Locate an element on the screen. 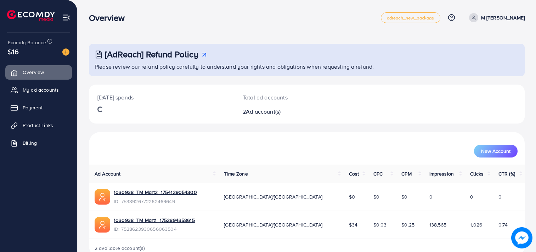 This screenshot has height=252, width=536. a: 1030938_TM Mart2_1754129054300 is located at coordinates (155, 192).